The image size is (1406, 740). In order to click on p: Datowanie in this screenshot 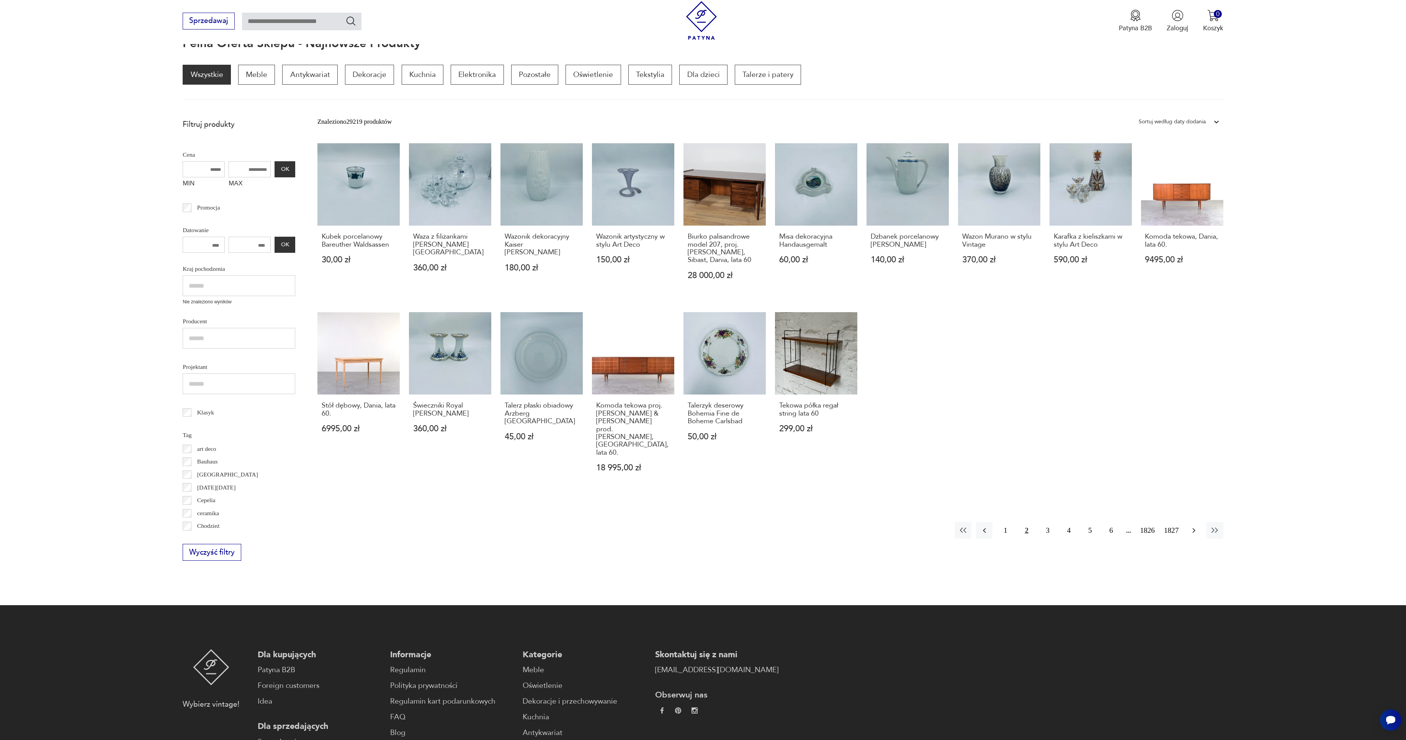, I will do `click(239, 230)`.